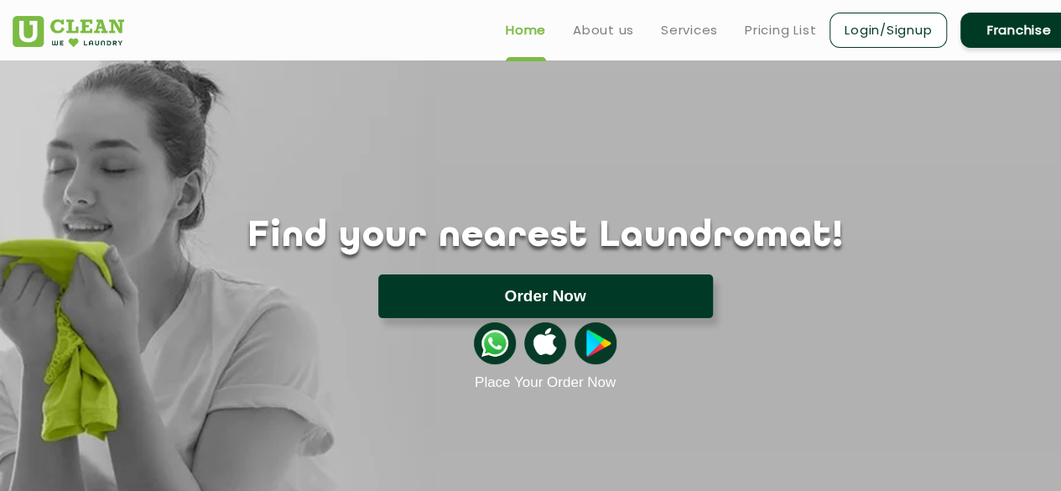 Image resolution: width=1061 pixels, height=491 pixels. Describe the element at coordinates (888, 30) in the screenshot. I see `a: Login/Signup` at that location.